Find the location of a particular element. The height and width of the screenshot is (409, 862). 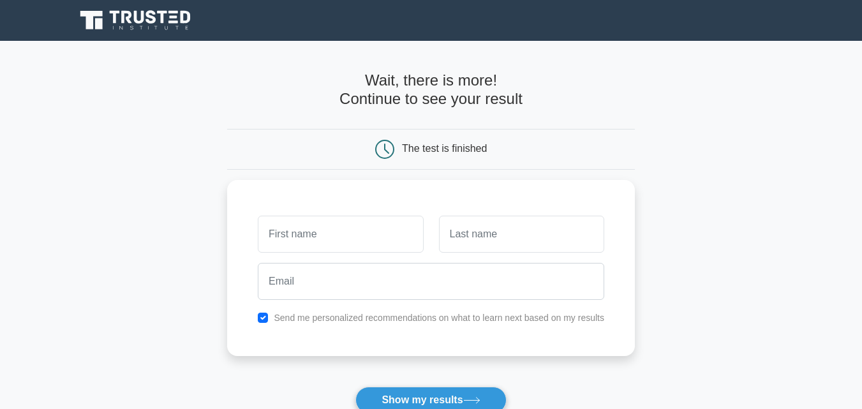

input: Email is located at coordinates (430, 281).